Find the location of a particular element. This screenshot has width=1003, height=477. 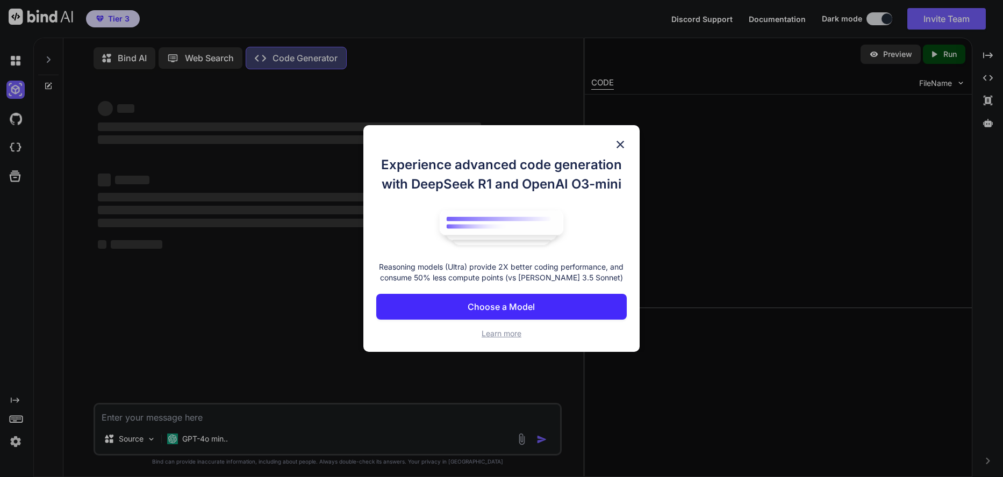

button: Choose a Model is located at coordinates (501, 307).